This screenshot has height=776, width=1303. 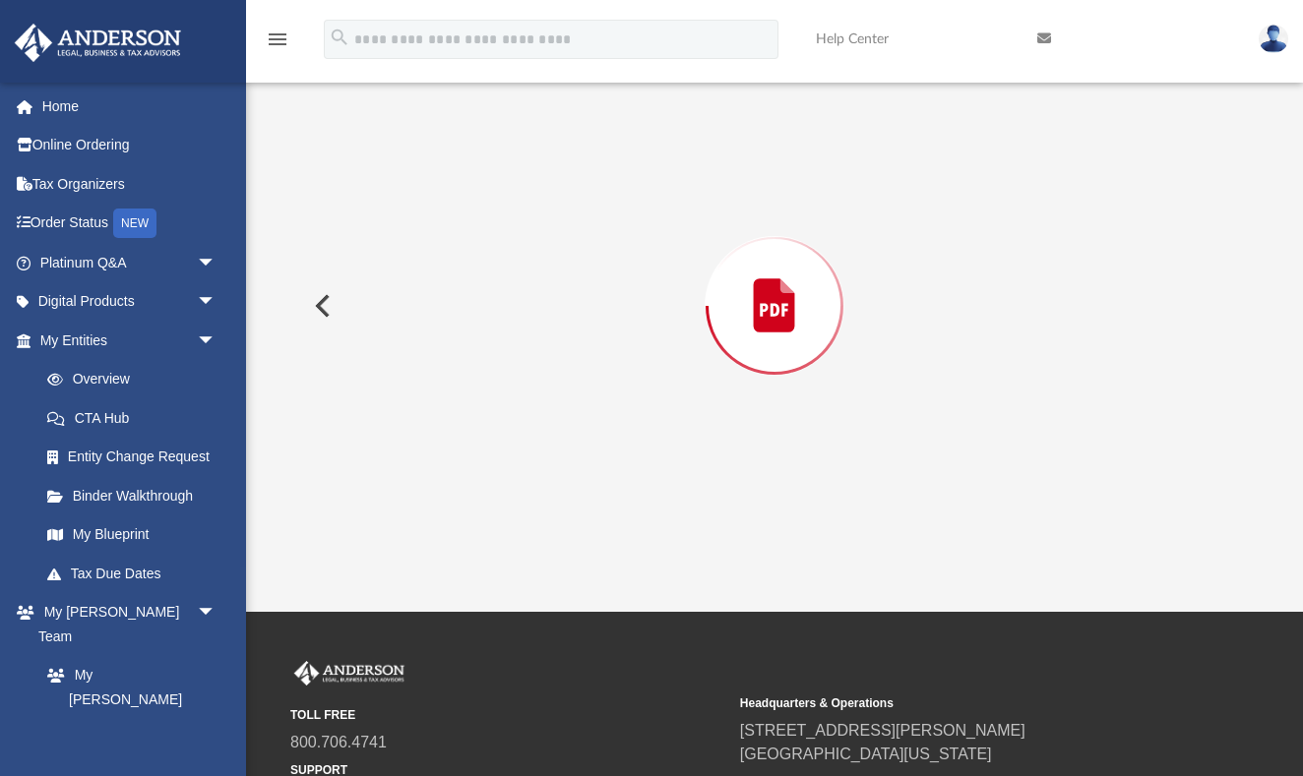 What do you see at coordinates (137, 458) in the screenshot?
I see `a: Entity Change Request` at bounding box center [137, 458].